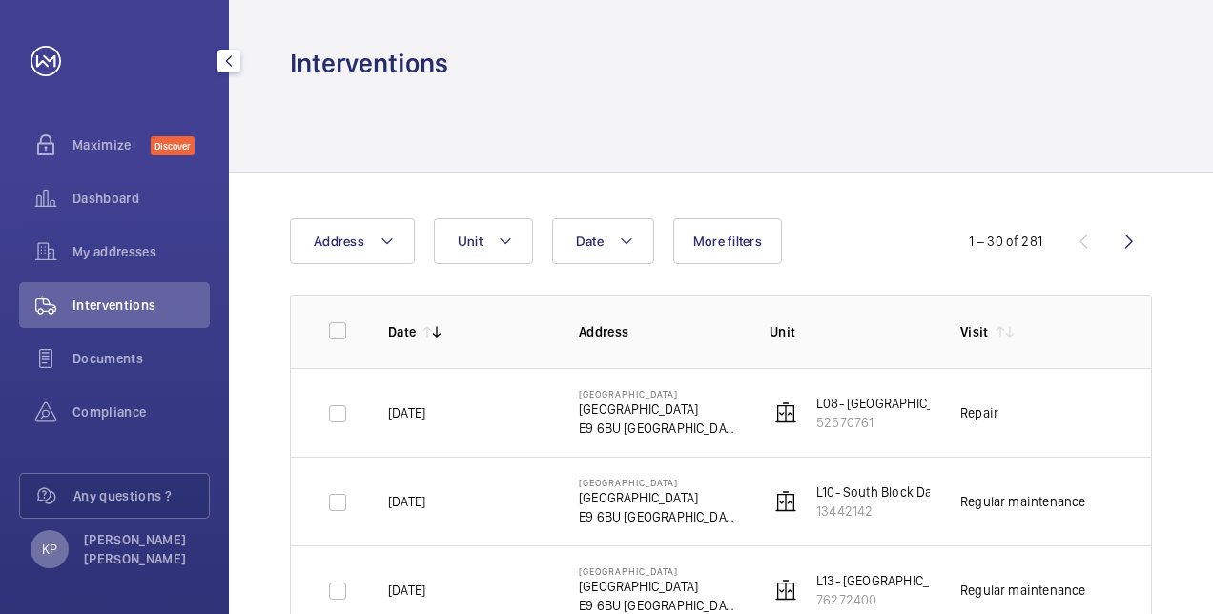  Describe the element at coordinates (141, 198) in the screenshot. I see `span: Dashboard` at that location.